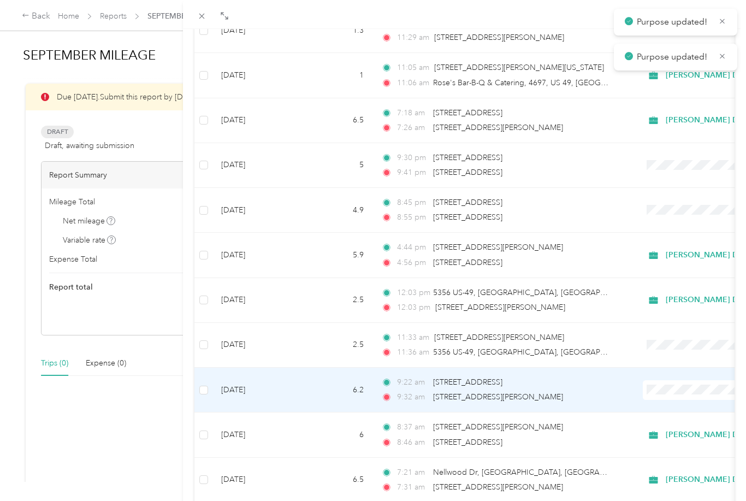 This screenshot has height=501, width=746. Describe the element at coordinates (335, 165) in the screenshot. I see `td: 5` at that location.